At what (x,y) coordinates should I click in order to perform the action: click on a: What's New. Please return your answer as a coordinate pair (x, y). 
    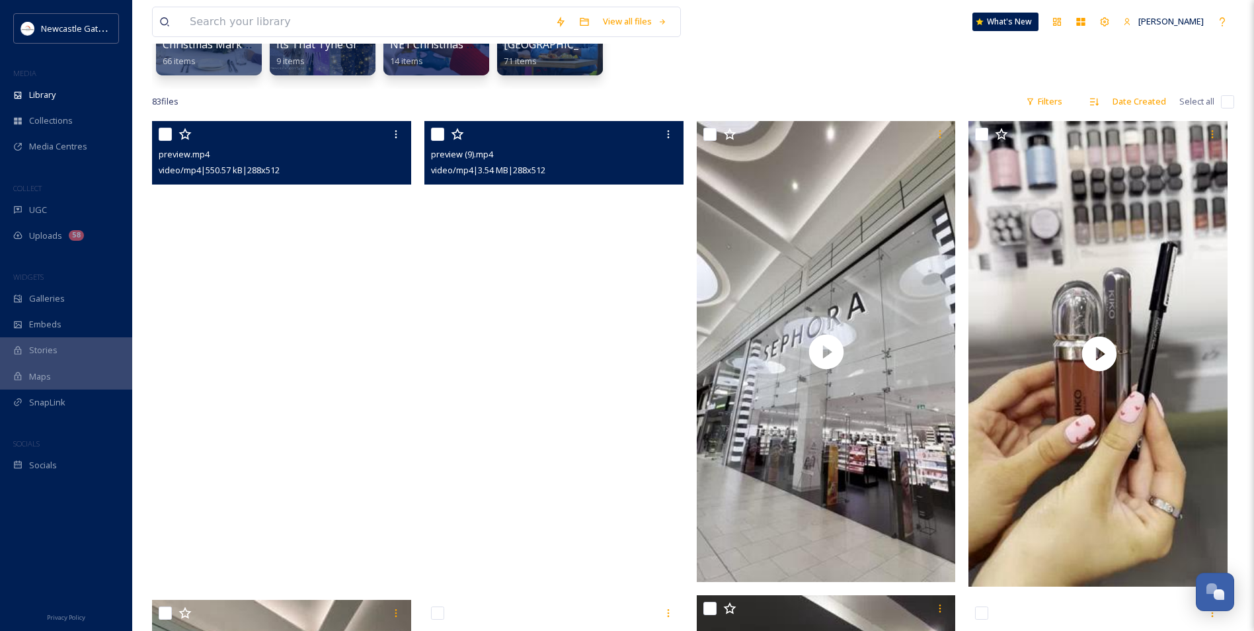
    Looking at the image, I should click on (1006, 22).